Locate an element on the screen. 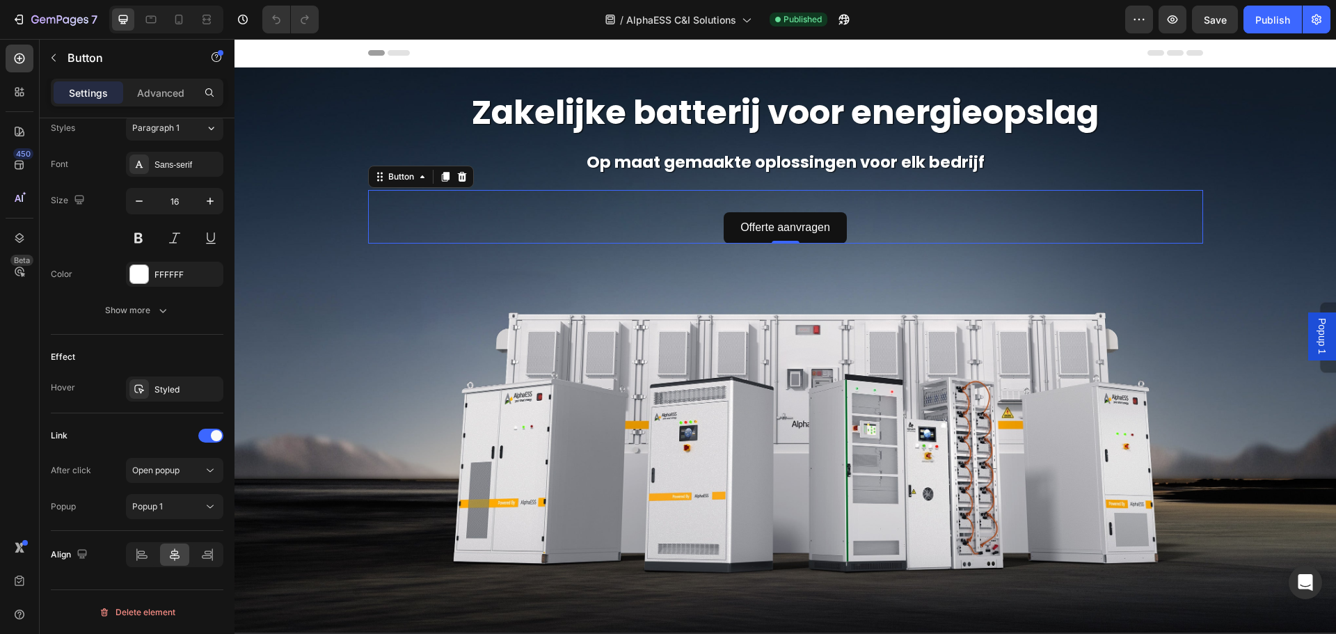 This screenshot has width=1336, height=634. p: Button is located at coordinates (127, 58).